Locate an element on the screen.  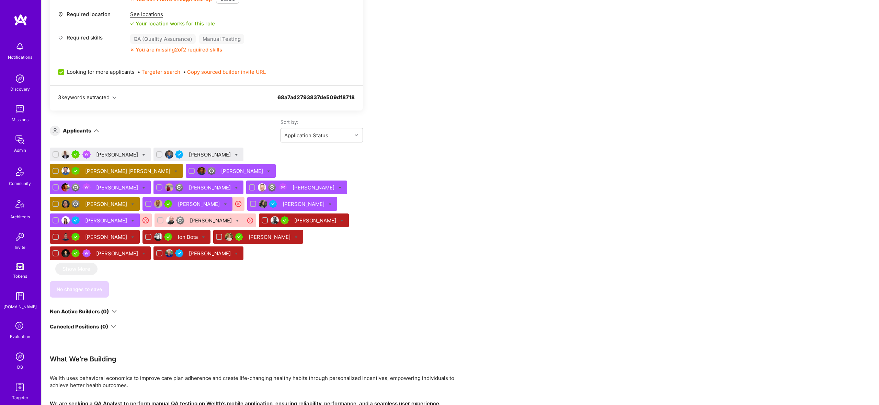
img: Skill Targeter is located at coordinates (20, 387).